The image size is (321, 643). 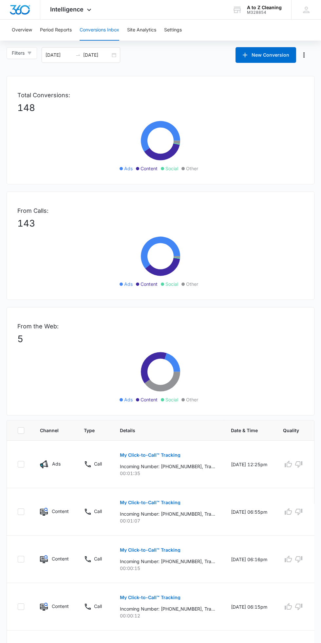 What do you see at coordinates (160, 95) in the screenshot?
I see `p: Total Conversions:` at bounding box center [160, 95].